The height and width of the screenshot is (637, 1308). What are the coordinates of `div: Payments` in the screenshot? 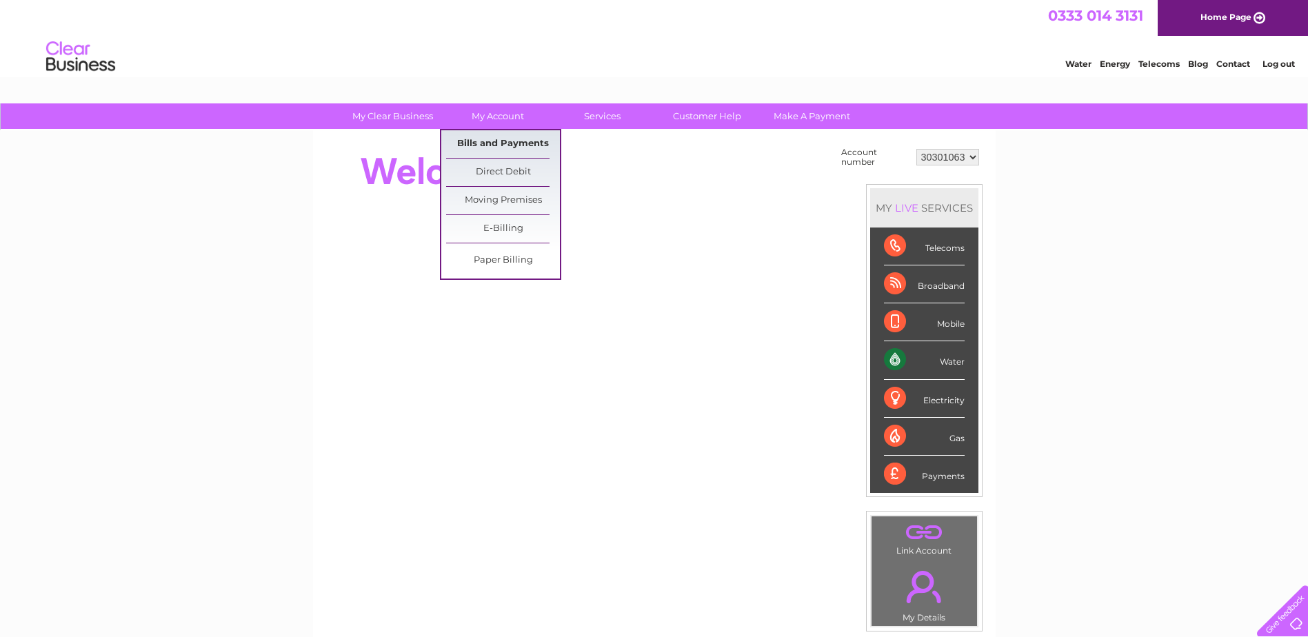 It's located at (924, 474).